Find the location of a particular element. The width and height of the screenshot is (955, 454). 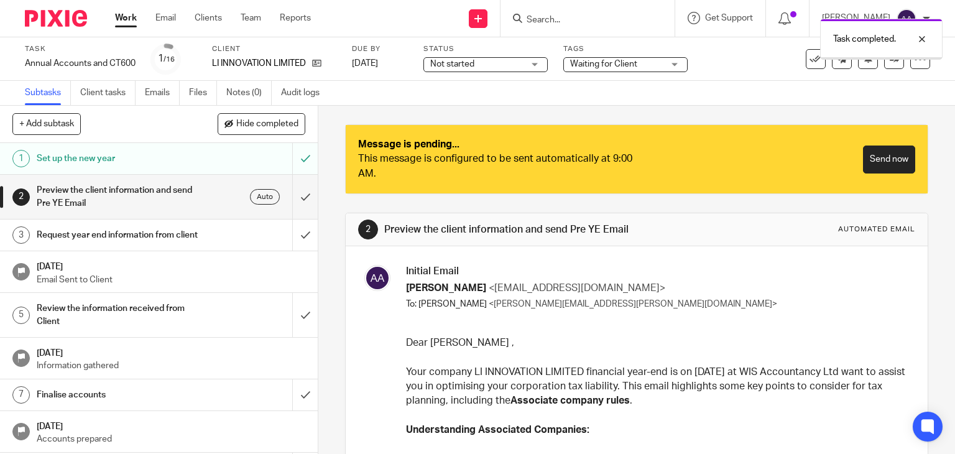

p: Information gathered is located at coordinates (171, 366).